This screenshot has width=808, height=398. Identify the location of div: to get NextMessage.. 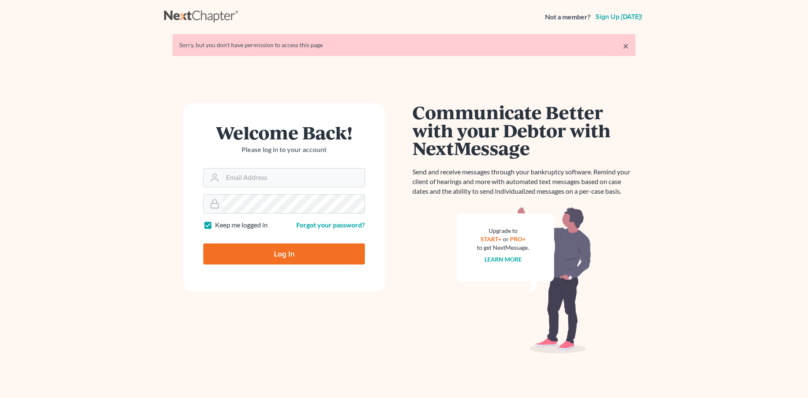
(503, 248).